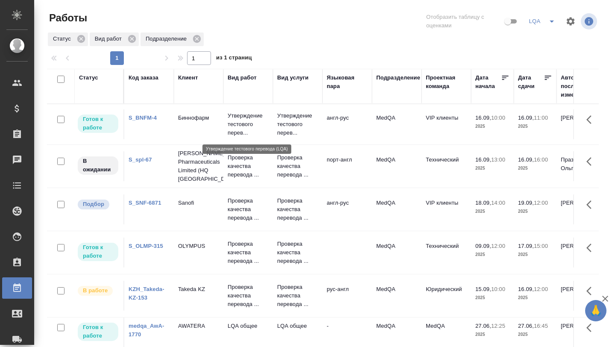  What do you see at coordinates (347, 82) in the screenshot?
I see `div: Языковая пара` at bounding box center [347, 82].